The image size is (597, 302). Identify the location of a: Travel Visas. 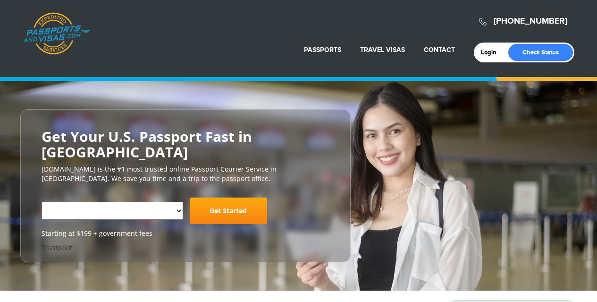
(382, 50).